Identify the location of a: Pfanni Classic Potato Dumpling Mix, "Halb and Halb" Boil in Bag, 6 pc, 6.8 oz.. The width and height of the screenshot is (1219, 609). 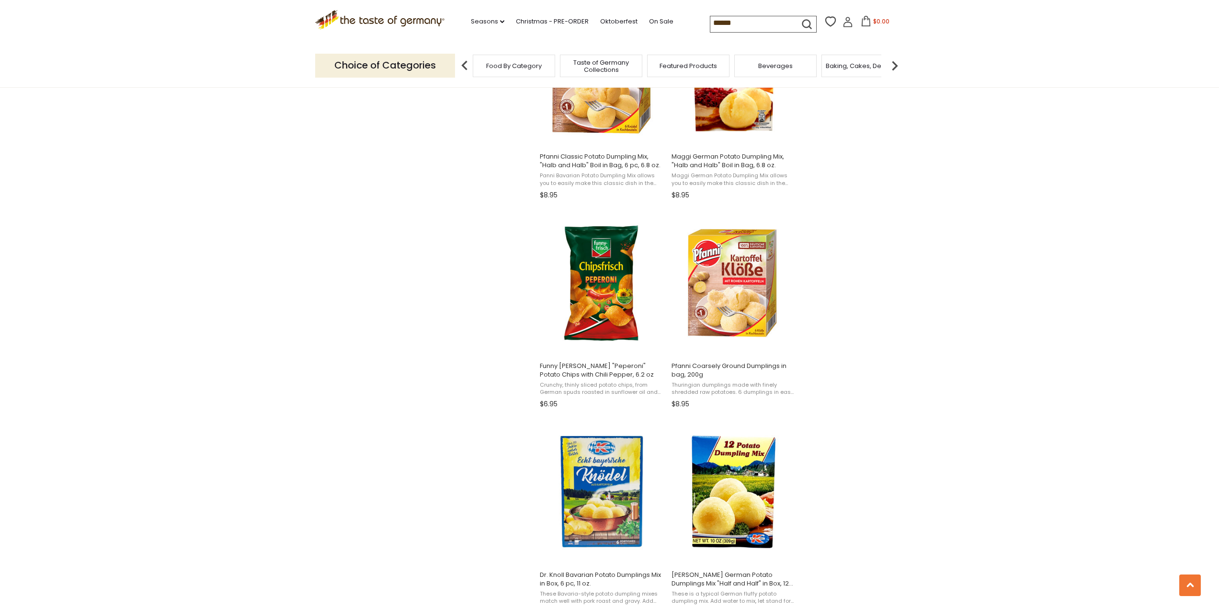
(602, 102).